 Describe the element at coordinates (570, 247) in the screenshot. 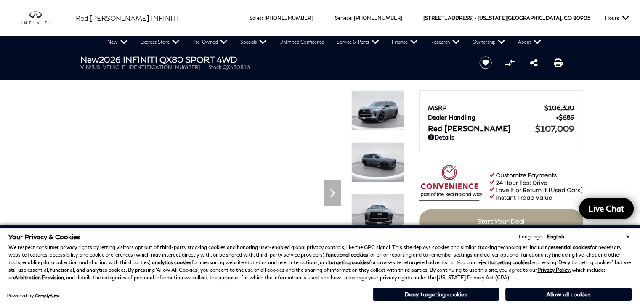

I see `strong: essential cookies` at that location.